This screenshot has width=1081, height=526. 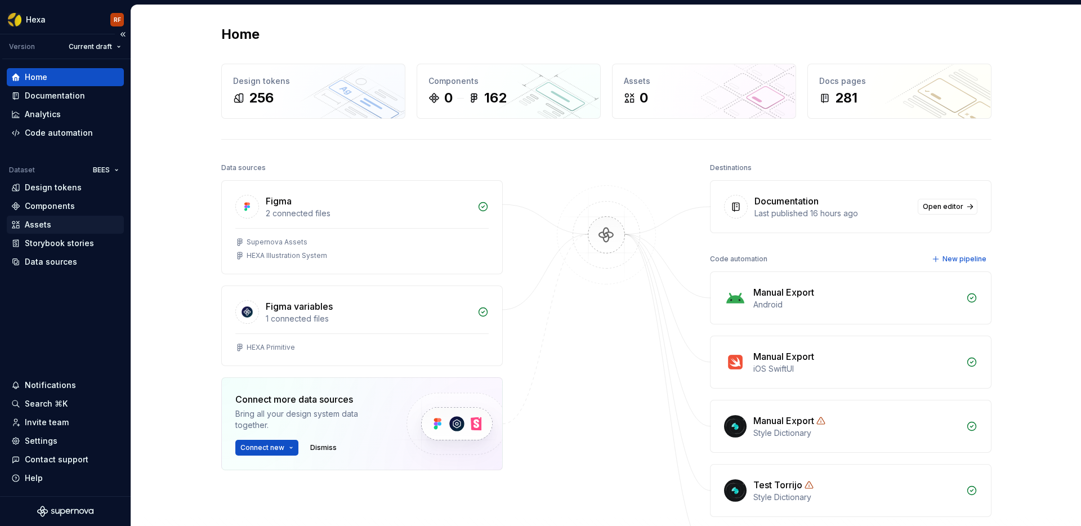 I want to click on button: Dismiss, so click(x=323, y=448).